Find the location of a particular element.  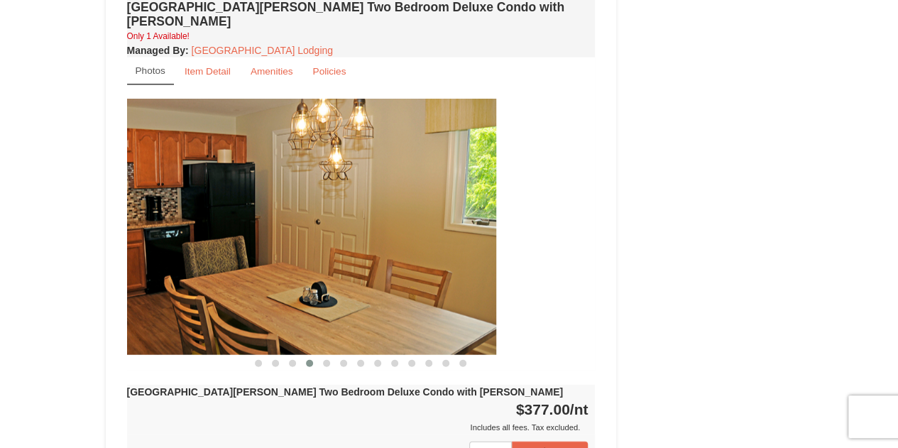

span: Managed By is located at coordinates (156, 50).